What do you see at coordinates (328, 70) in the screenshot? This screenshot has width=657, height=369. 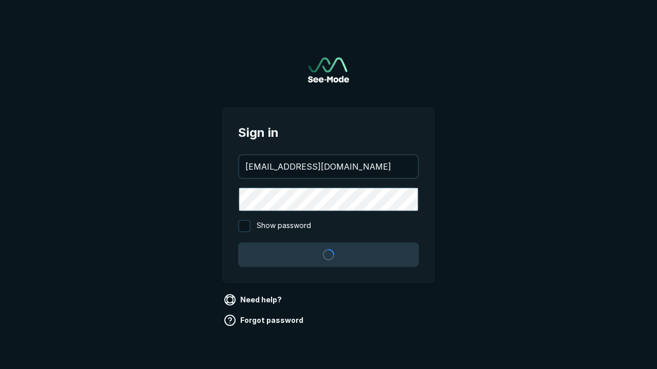 I see `a: Go to sign in` at bounding box center [328, 70].